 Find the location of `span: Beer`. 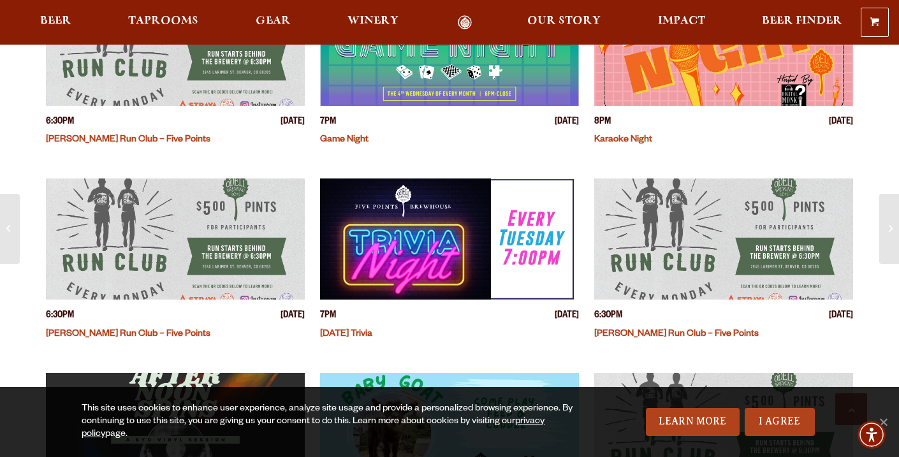

span: Beer is located at coordinates (55, 21).